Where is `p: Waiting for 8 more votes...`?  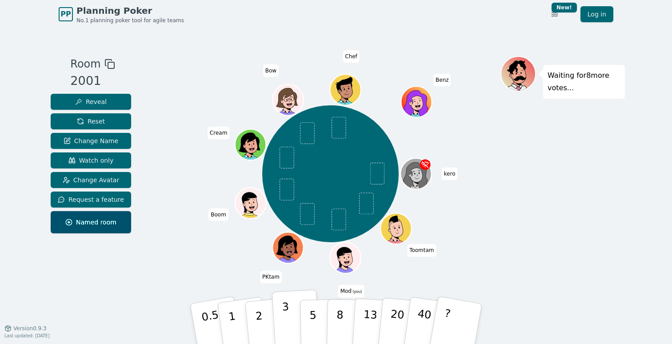
p: Waiting for 8 more votes... is located at coordinates (584, 82).